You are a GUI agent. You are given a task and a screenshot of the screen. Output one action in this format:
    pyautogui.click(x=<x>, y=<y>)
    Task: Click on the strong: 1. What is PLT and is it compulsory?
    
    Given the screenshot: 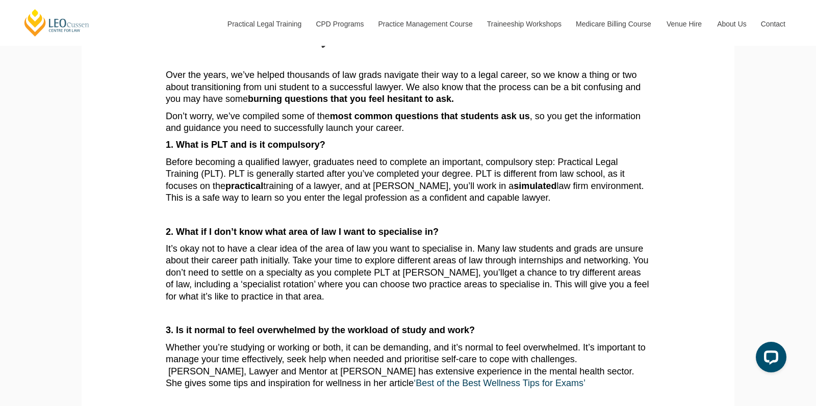 What is the action you would take?
    pyautogui.click(x=245, y=145)
    